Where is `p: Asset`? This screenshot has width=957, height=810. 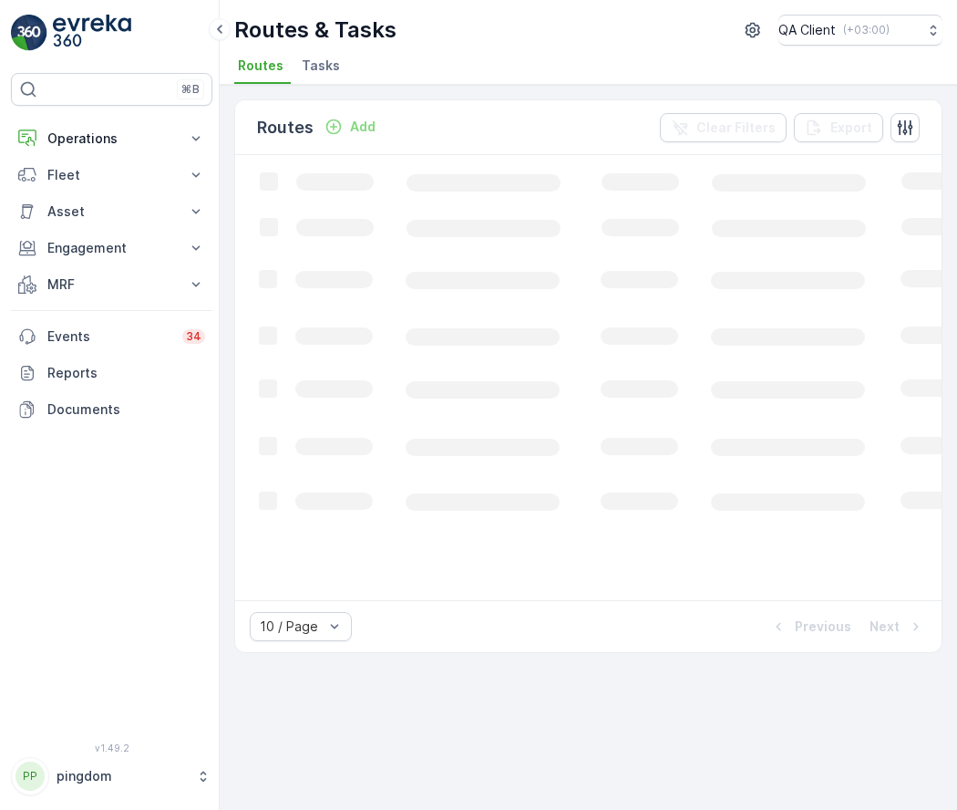 p: Asset is located at coordinates (111, 212).